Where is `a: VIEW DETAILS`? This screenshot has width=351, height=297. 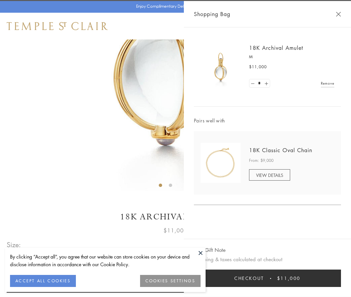 a: VIEW DETAILS is located at coordinates (269, 175).